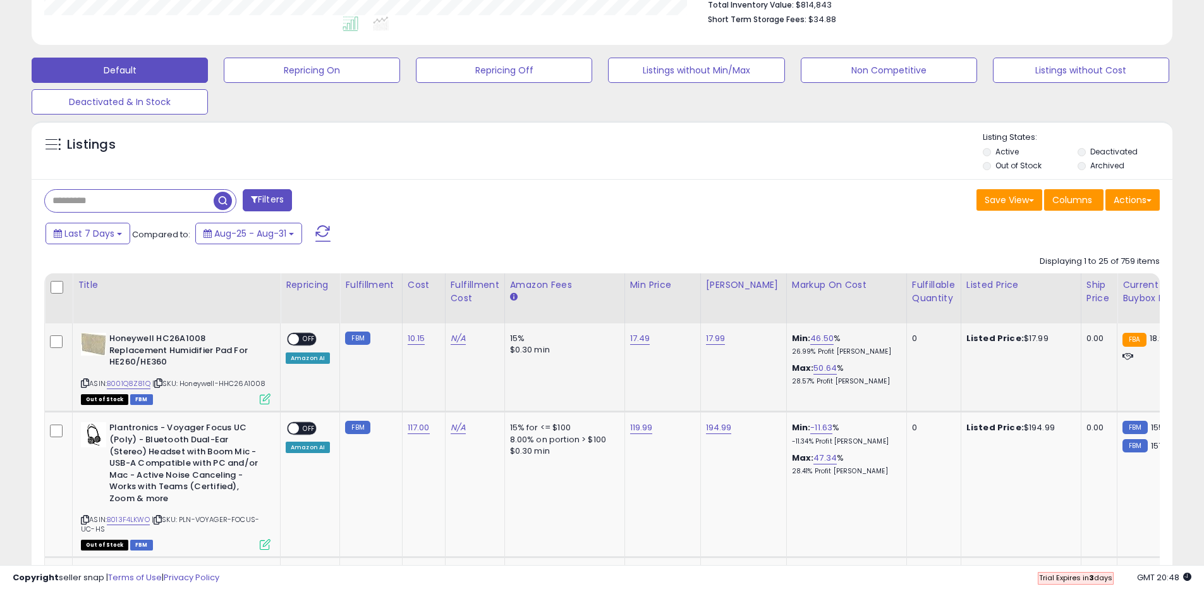 The image size is (1204, 591). What do you see at coordinates (889, 70) in the screenshot?
I see `button: Non Competitive` at bounding box center [889, 70].